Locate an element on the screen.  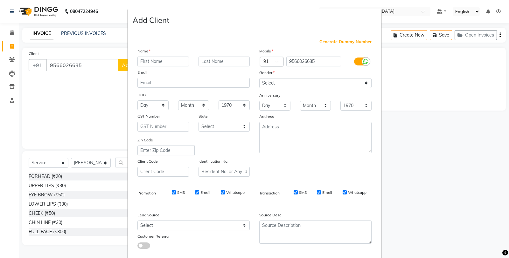
input: First Name is located at coordinates (163, 61).